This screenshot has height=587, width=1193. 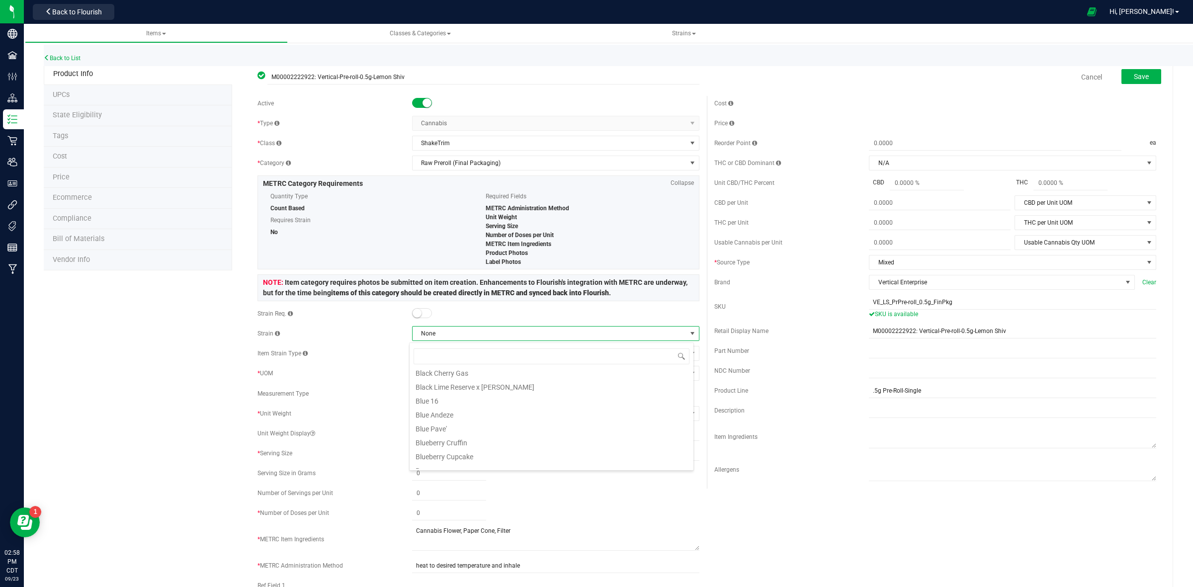 I want to click on span: Strains, so click(x=684, y=33).